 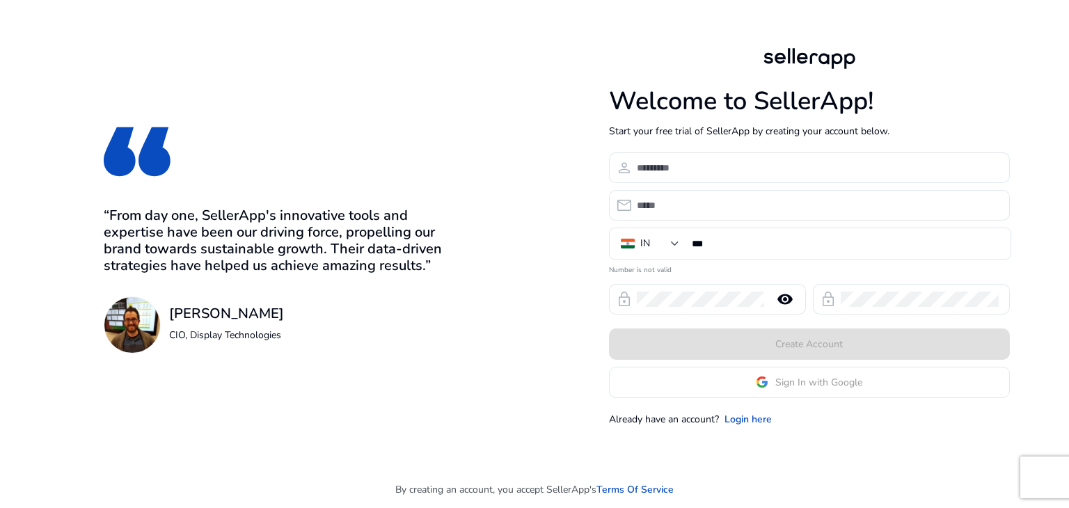 I want to click on mat-error: Number is not valid, so click(x=809, y=268).